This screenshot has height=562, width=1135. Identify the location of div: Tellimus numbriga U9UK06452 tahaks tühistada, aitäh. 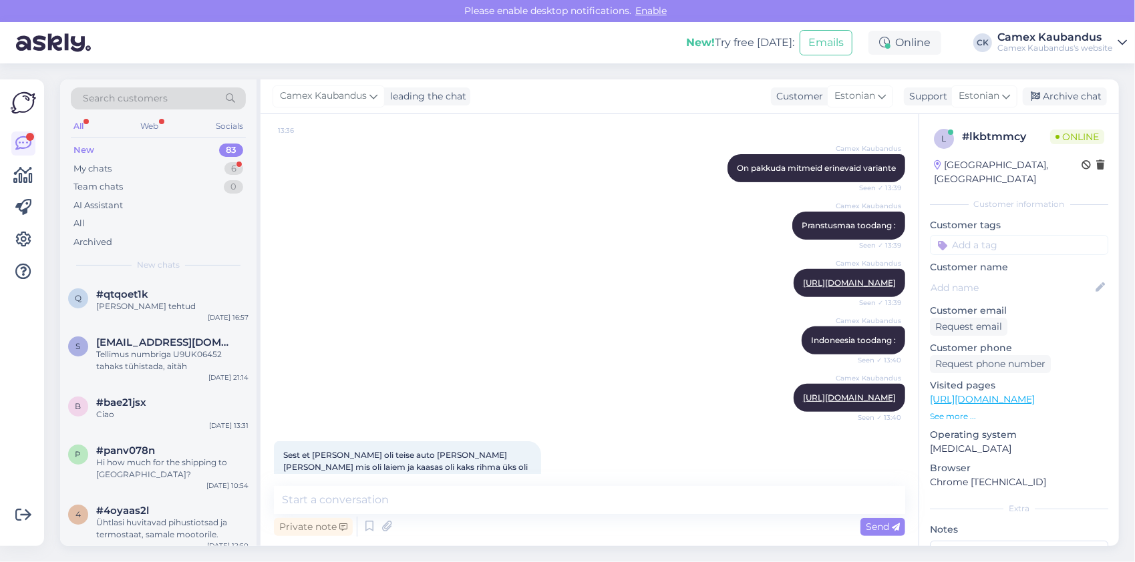
(172, 361).